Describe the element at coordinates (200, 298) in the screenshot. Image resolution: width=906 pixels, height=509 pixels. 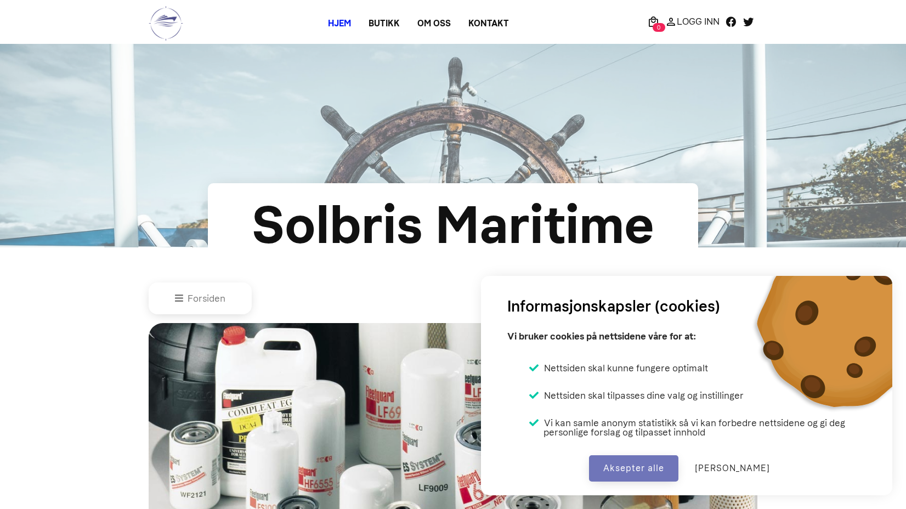
I see `a: Forsiden` at that location.